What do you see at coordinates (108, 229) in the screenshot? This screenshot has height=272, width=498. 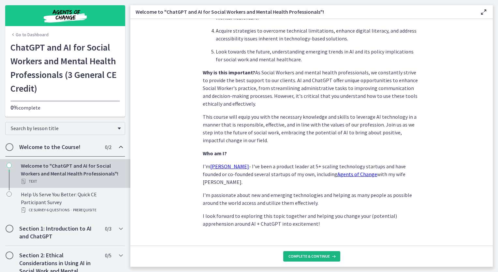 I see `span: 0 / 3` at bounding box center [108, 229].